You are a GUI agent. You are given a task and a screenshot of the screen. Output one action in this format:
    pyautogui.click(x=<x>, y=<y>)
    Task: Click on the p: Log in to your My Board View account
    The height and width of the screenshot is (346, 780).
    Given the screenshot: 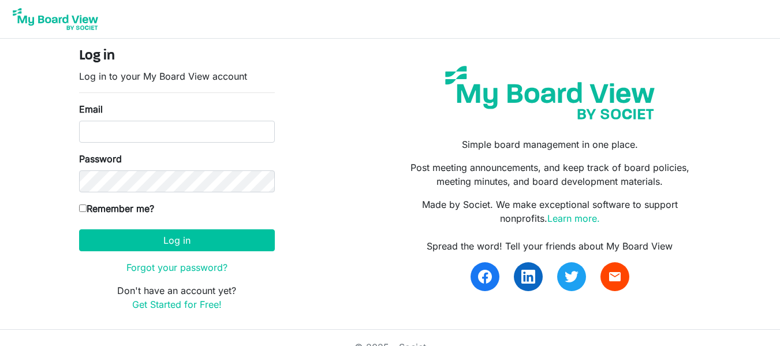 What is the action you would take?
    pyautogui.click(x=177, y=76)
    